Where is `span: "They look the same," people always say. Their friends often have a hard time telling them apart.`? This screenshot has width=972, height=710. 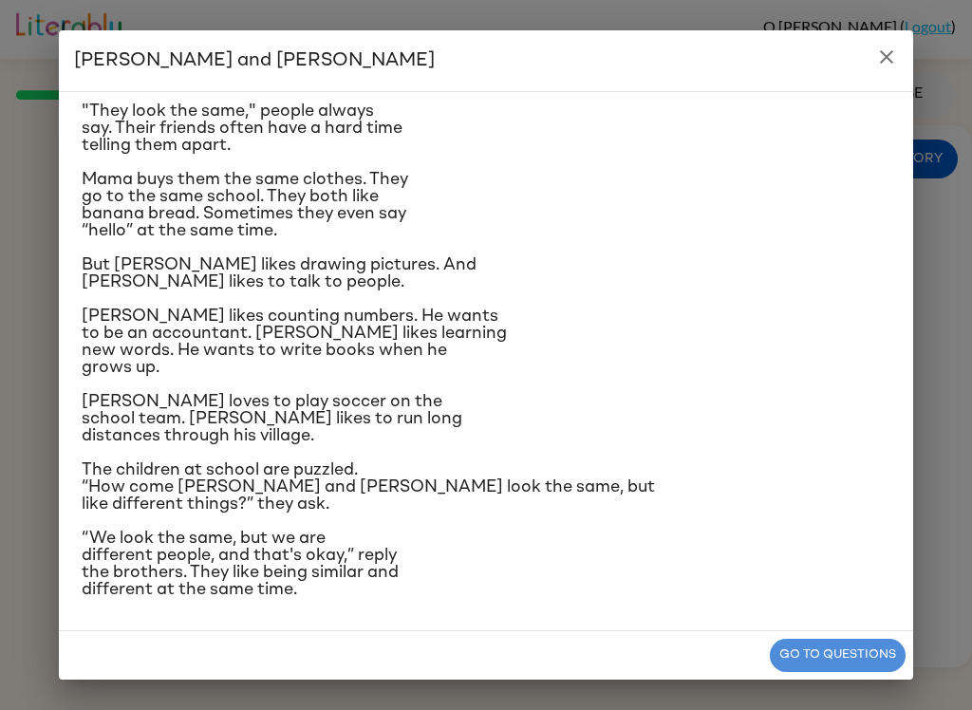
span: "They look the same," people always say. Their friends often have a hard time telling them apart. is located at coordinates (242, 128).